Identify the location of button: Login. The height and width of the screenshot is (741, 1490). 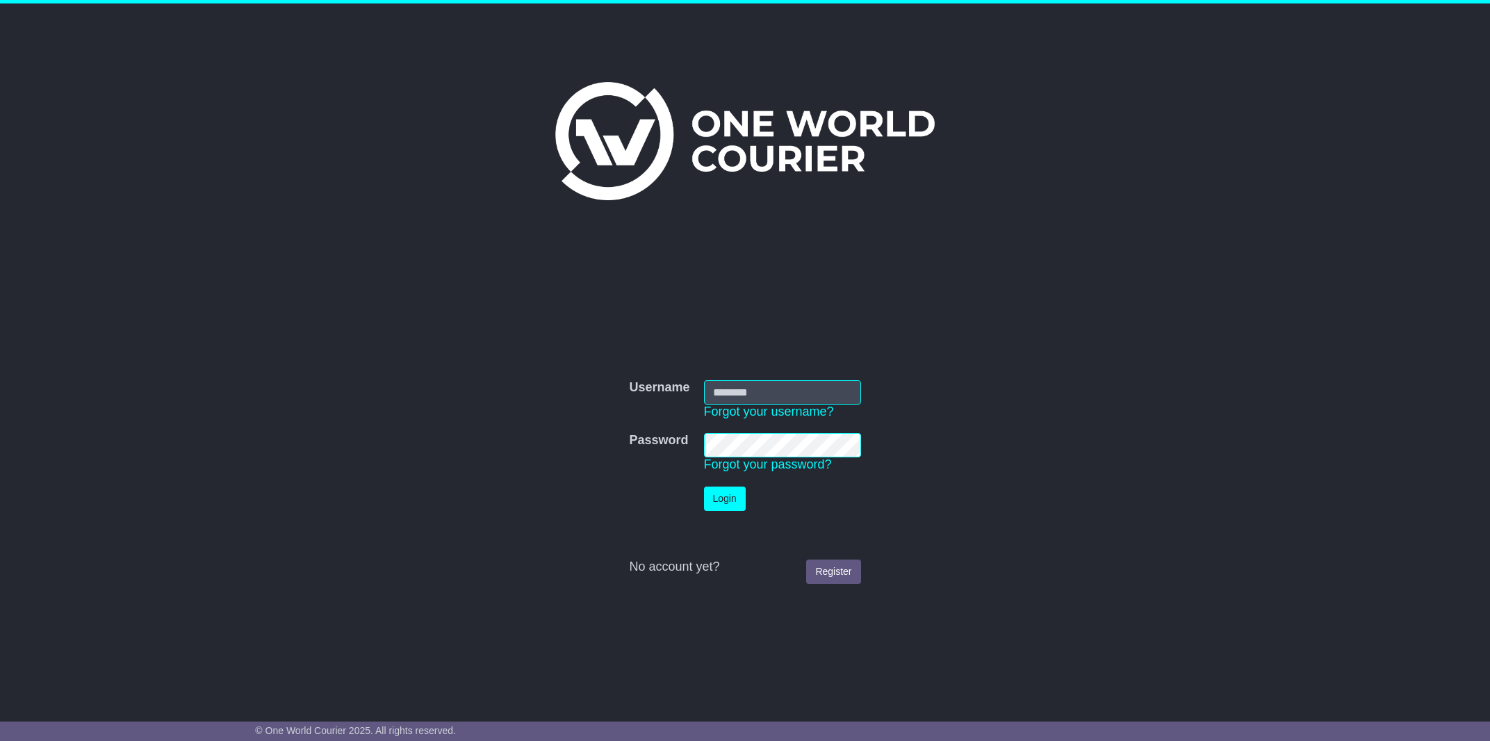
(725, 498).